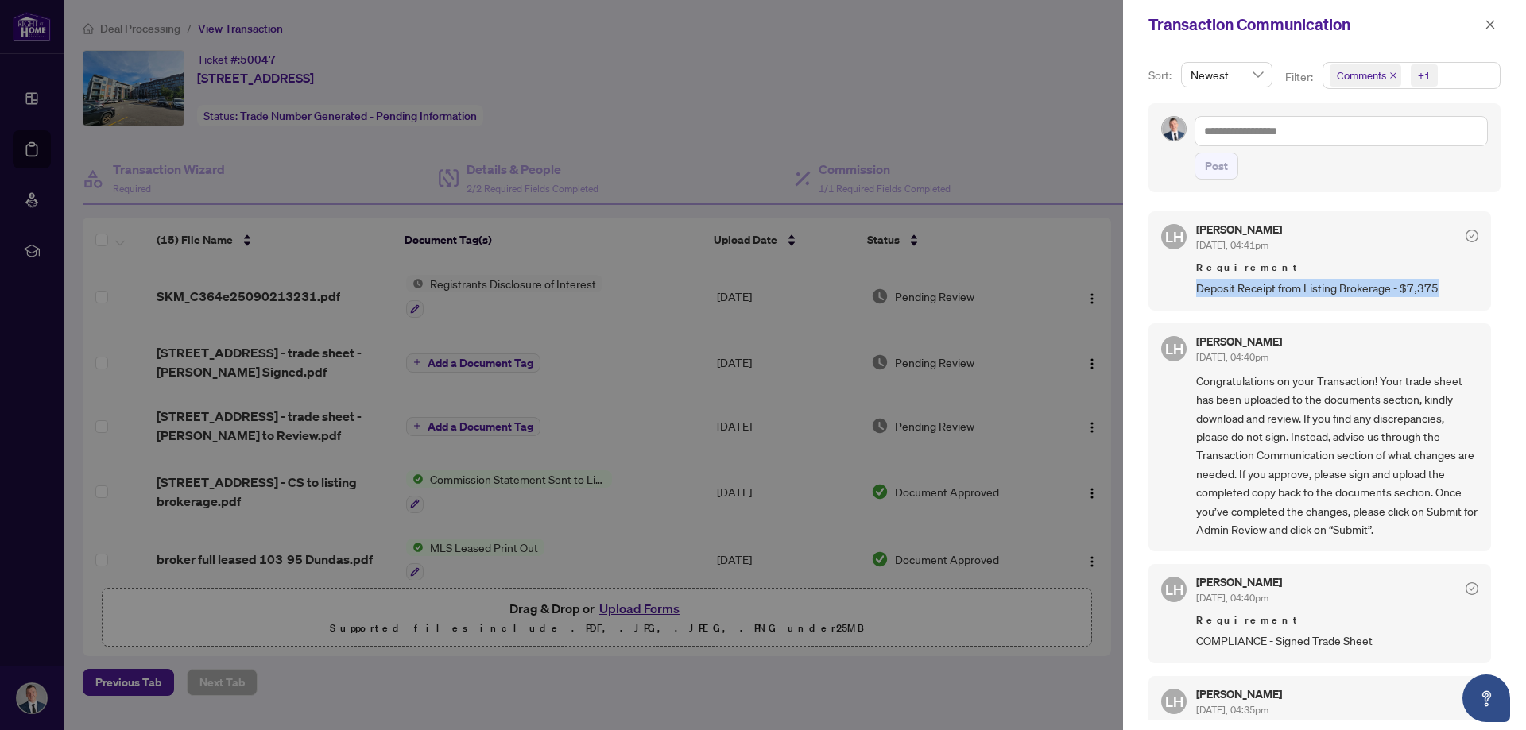 This screenshot has height=730, width=1526. I want to click on p: Sort:, so click(1161, 75).